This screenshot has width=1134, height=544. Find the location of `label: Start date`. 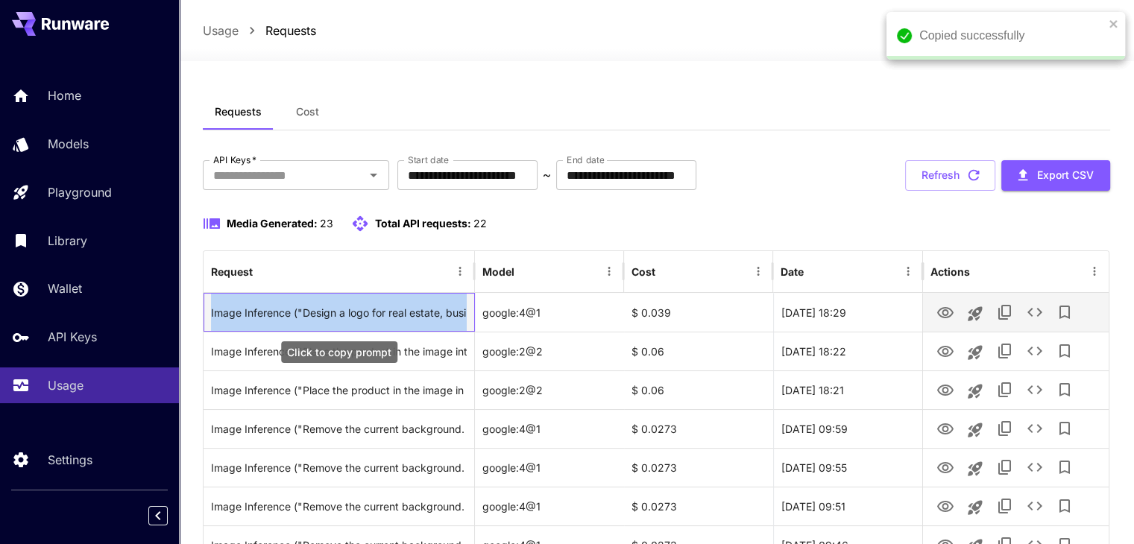

label: Start date is located at coordinates (428, 160).